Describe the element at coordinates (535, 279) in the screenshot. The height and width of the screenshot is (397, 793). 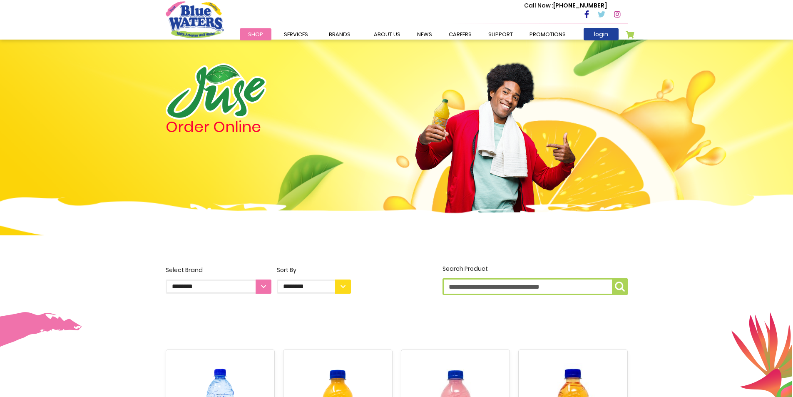
I see `label: Search Product` at that location.